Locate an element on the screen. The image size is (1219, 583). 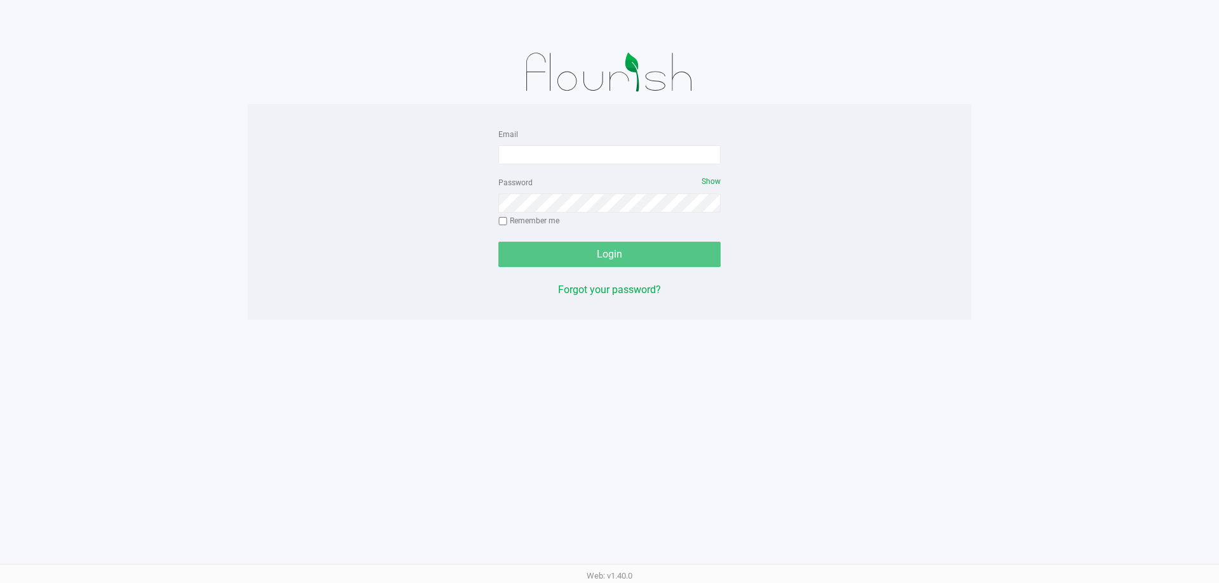
span: Show is located at coordinates (711, 182).